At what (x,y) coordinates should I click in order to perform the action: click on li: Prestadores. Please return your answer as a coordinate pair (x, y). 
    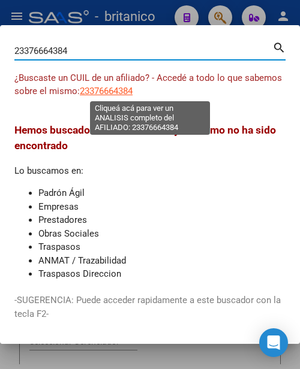
    Looking at the image, I should click on (162, 220).